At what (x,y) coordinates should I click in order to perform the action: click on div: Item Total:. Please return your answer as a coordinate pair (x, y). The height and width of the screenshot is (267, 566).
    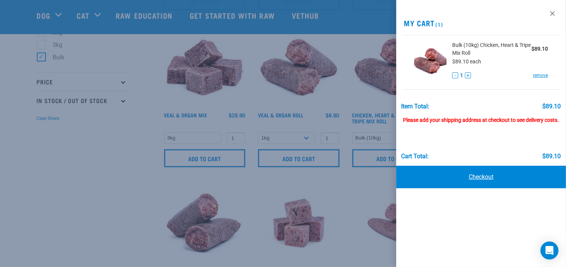
    Looking at the image, I should click on (415, 107).